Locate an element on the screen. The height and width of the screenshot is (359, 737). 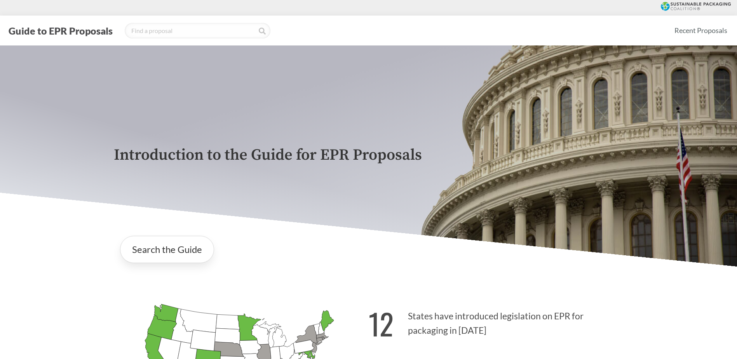
a: Recent Proposals is located at coordinates (701, 30).